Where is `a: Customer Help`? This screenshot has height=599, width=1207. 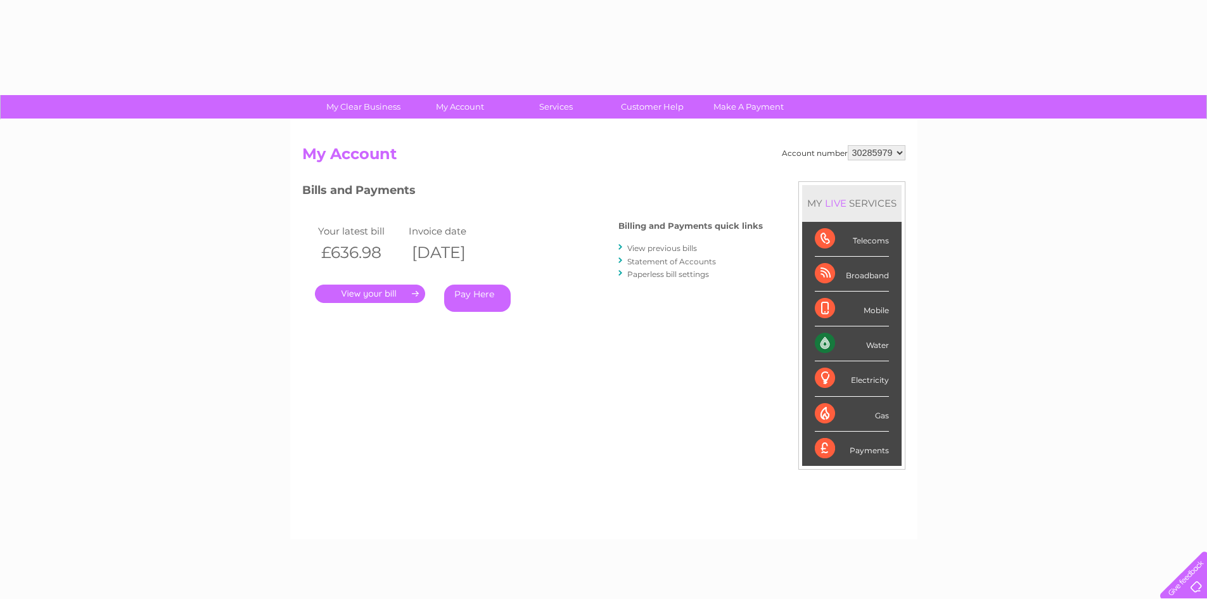
a: Customer Help is located at coordinates (652, 106).